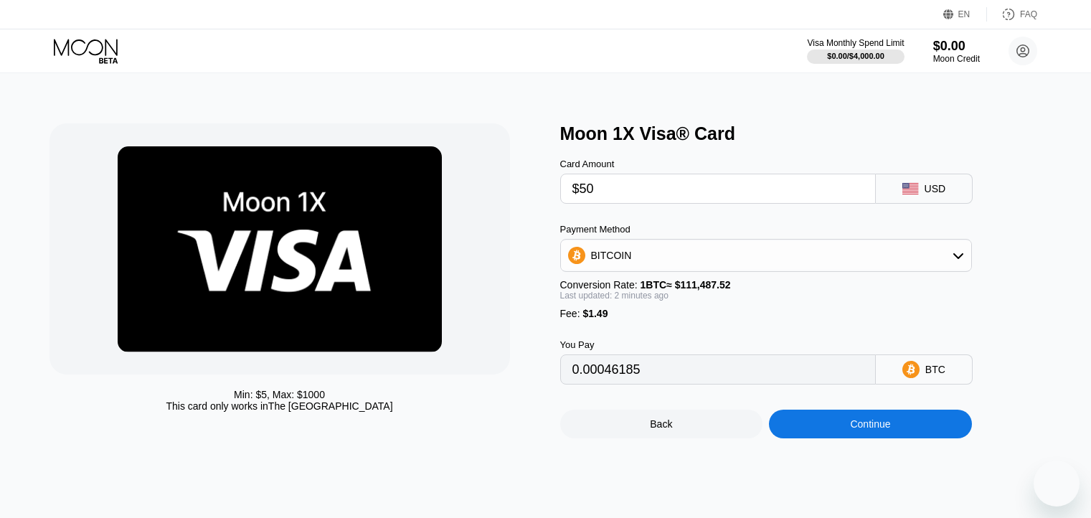 The image size is (1091, 518). Describe the element at coordinates (855, 43) in the screenshot. I see `div: Visa Monthly Spend Limit` at that location.